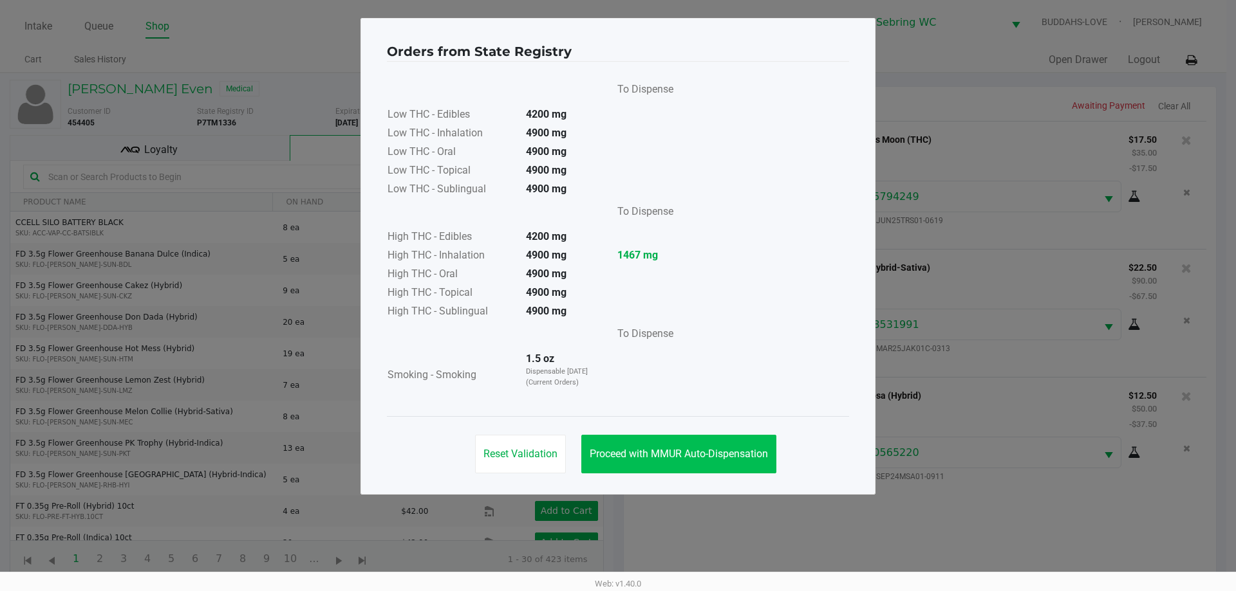  I want to click on strong: 1467 mg, so click(645, 255).